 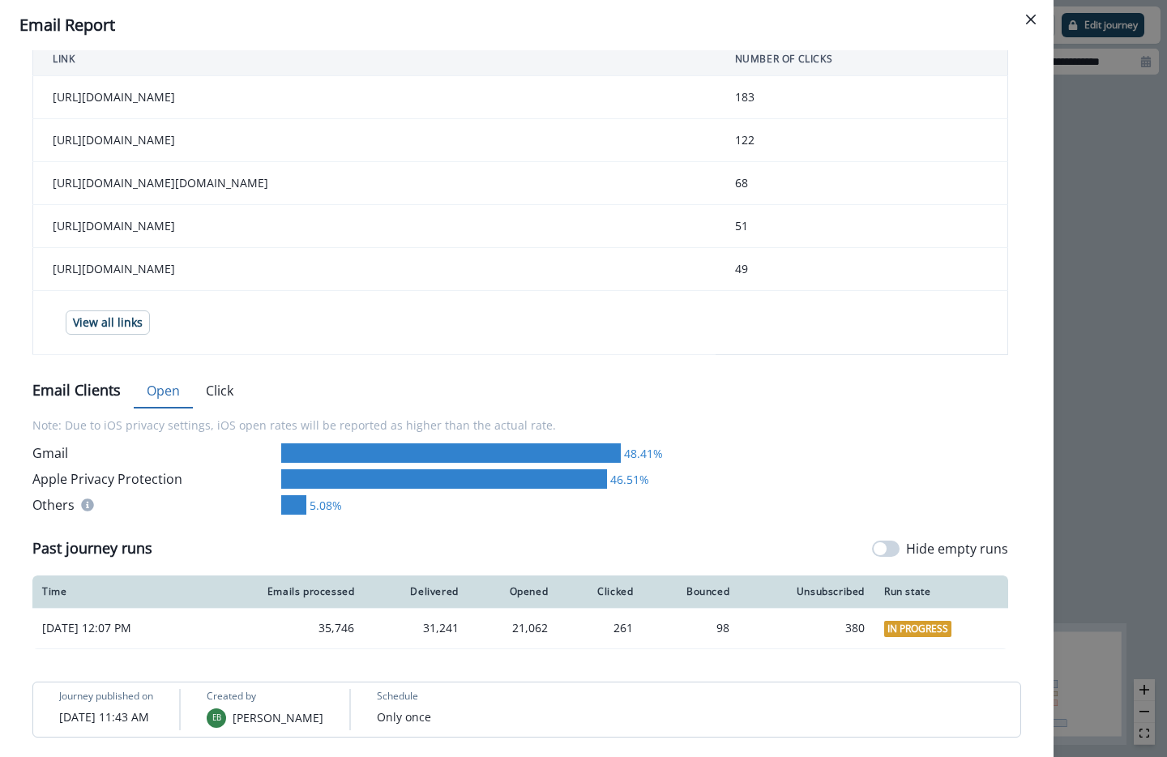 I want to click on div: Clicked, so click(x=600, y=592).